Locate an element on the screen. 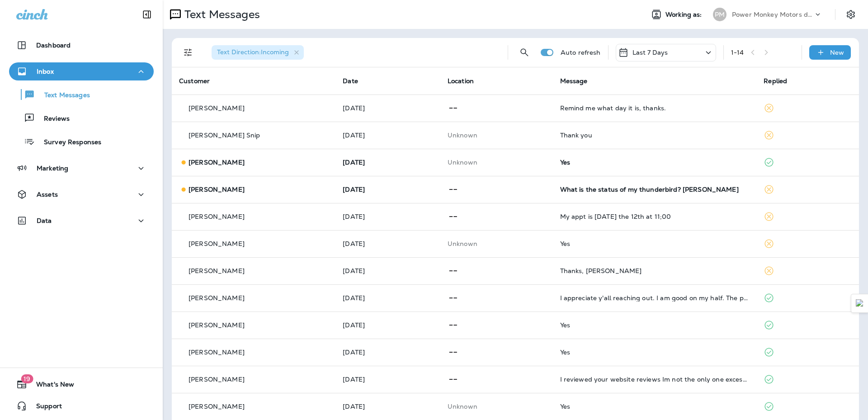 This screenshot has width=868, height=420. div: 1 - 14 is located at coordinates (738, 52).